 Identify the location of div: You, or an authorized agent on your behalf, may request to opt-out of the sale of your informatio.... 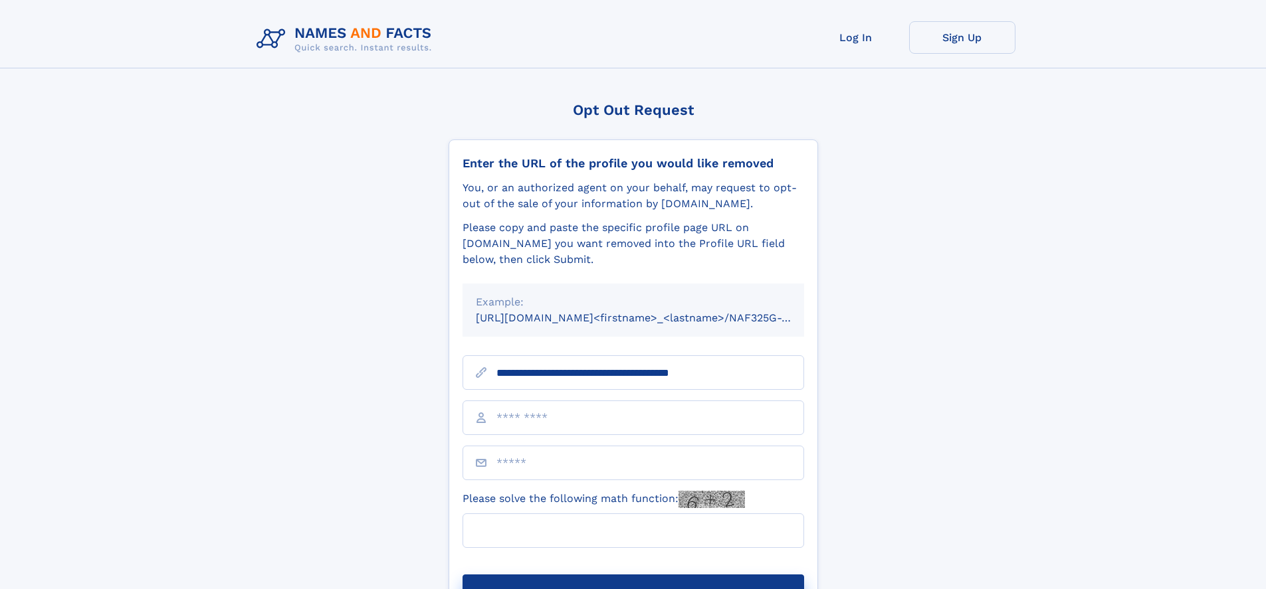
(633, 196).